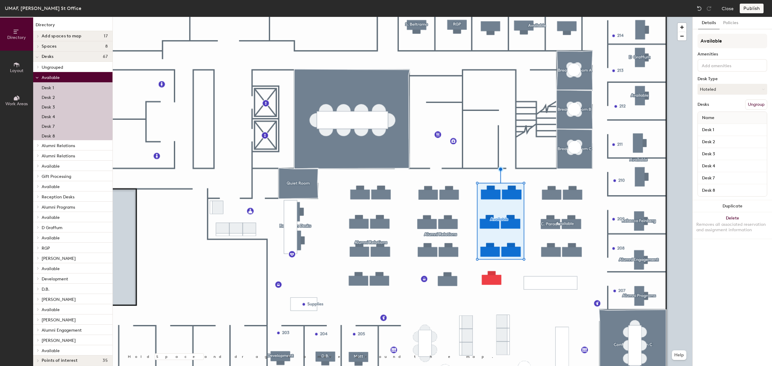 The height and width of the screenshot is (366, 772). I want to click on div: Desk Type, so click(732, 79).